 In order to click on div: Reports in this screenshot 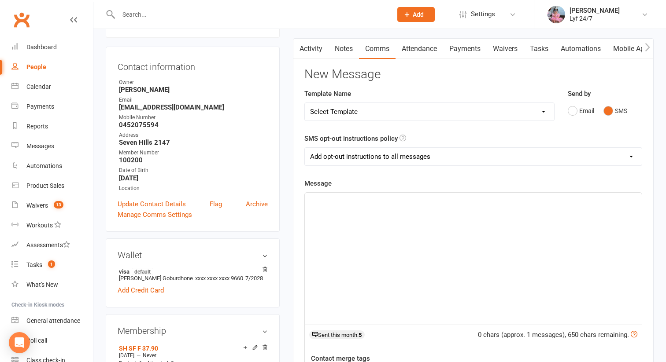, I will do `click(37, 126)`.